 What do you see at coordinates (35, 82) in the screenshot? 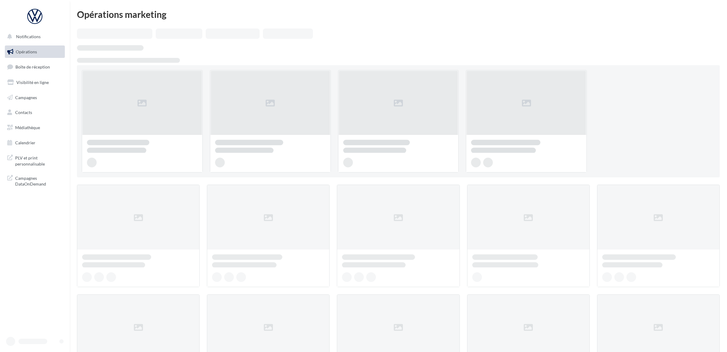
I see `a: Visibilité en ligne` at bounding box center [35, 82].